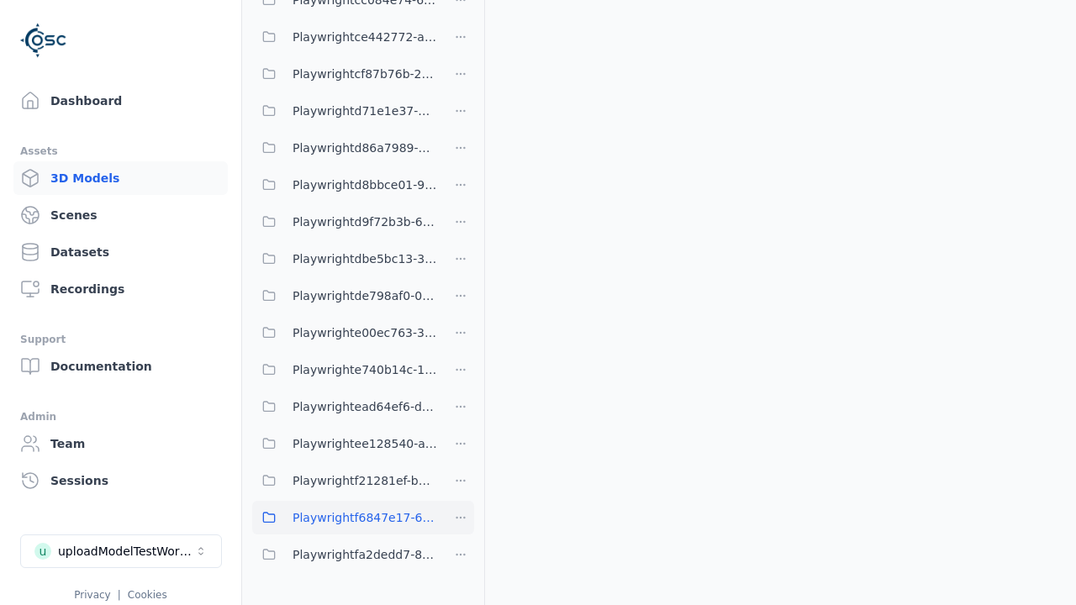 This screenshot has width=1076, height=605. I want to click on a: Documentation, so click(120, 367).